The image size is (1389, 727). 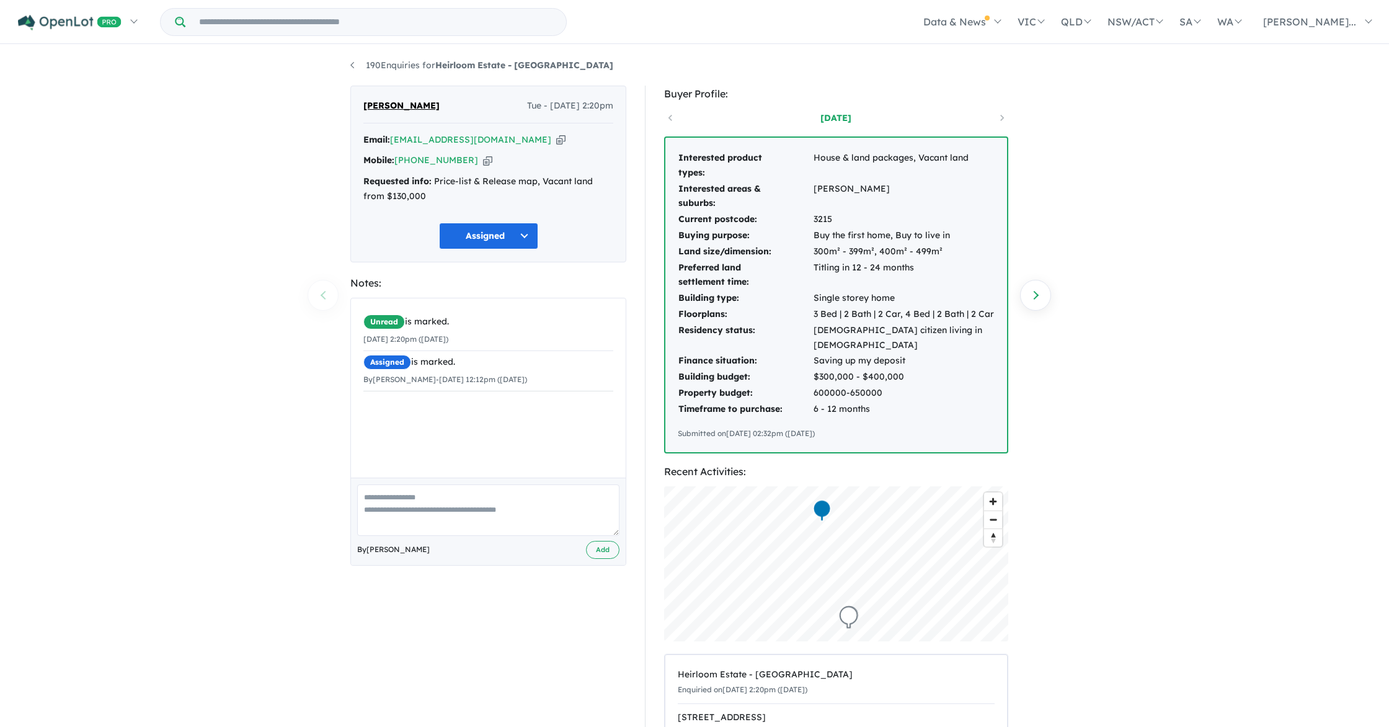 What do you see at coordinates (903, 361) in the screenshot?
I see `td: Saving up my deposit` at bounding box center [903, 361].